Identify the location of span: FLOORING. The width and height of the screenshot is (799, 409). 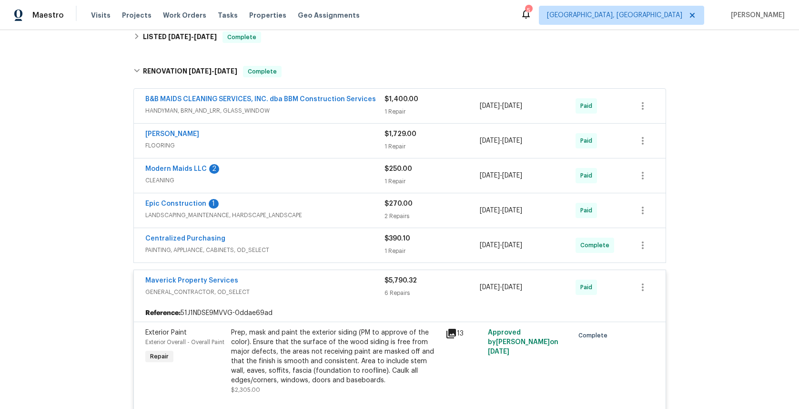
(265, 145).